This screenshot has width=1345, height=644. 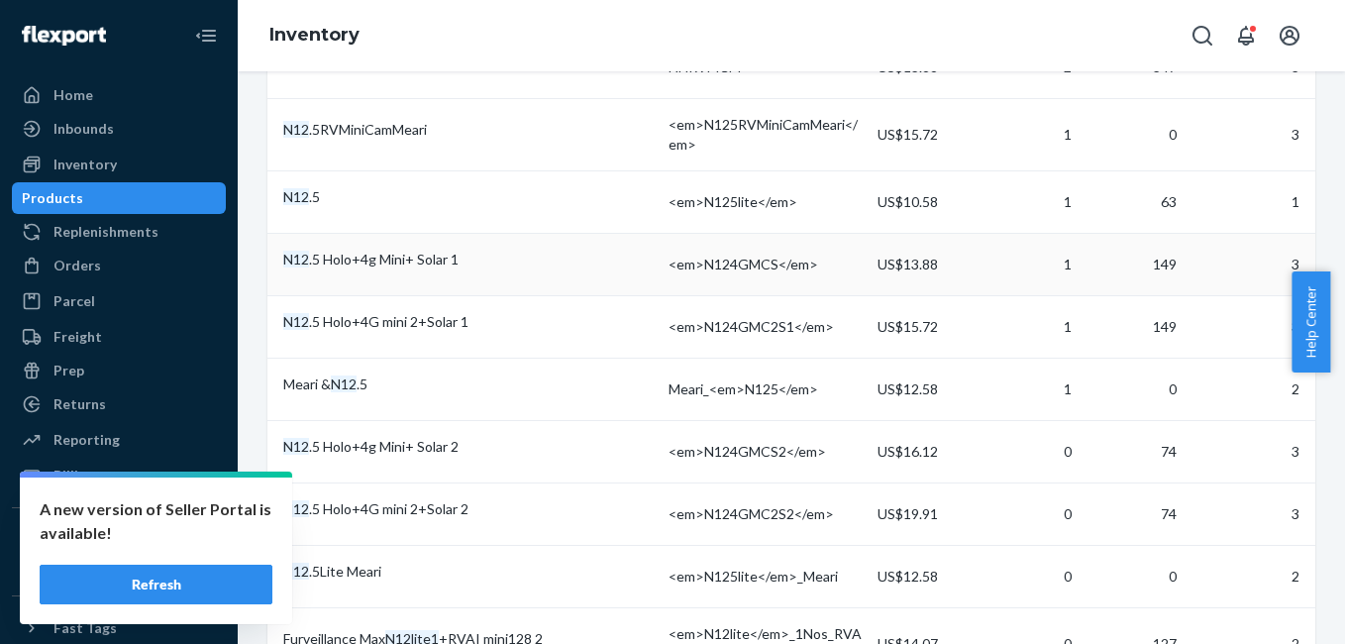 What do you see at coordinates (467, 571) in the screenshot?
I see `div: .5Lite Meari` at bounding box center [467, 571].